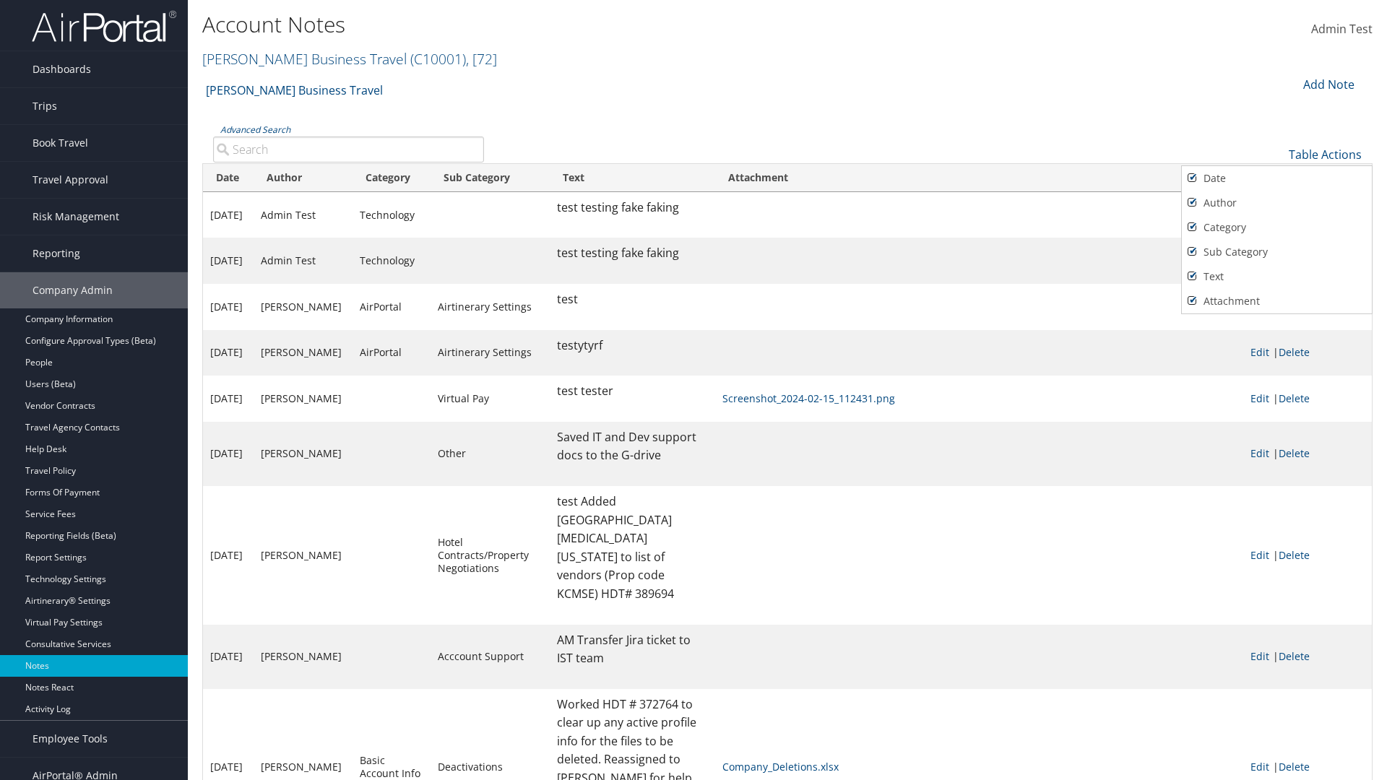 The width and height of the screenshot is (1387, 780). What do you see at coordinates (56, 254) in the screenshot?
I see `span: Reporting` at bounding box center [56, 254].